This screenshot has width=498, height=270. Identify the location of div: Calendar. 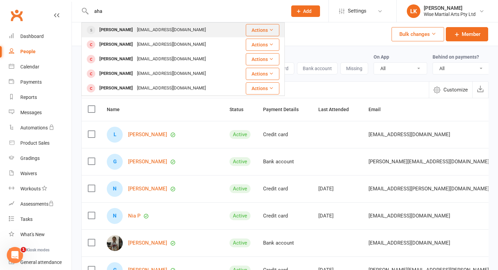
(30, 67).